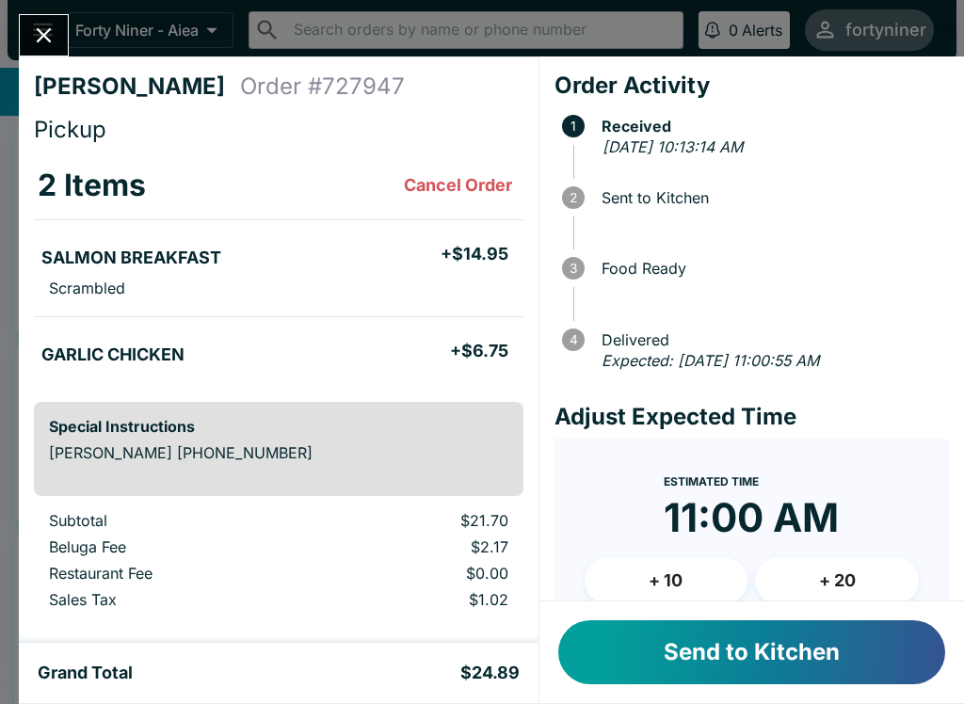 This screenshot has width=964, height=704. What do you see at coordinates (457, 185) in the screenshot?
I see `button: Cancel Order` at bounding box center [457, 185].